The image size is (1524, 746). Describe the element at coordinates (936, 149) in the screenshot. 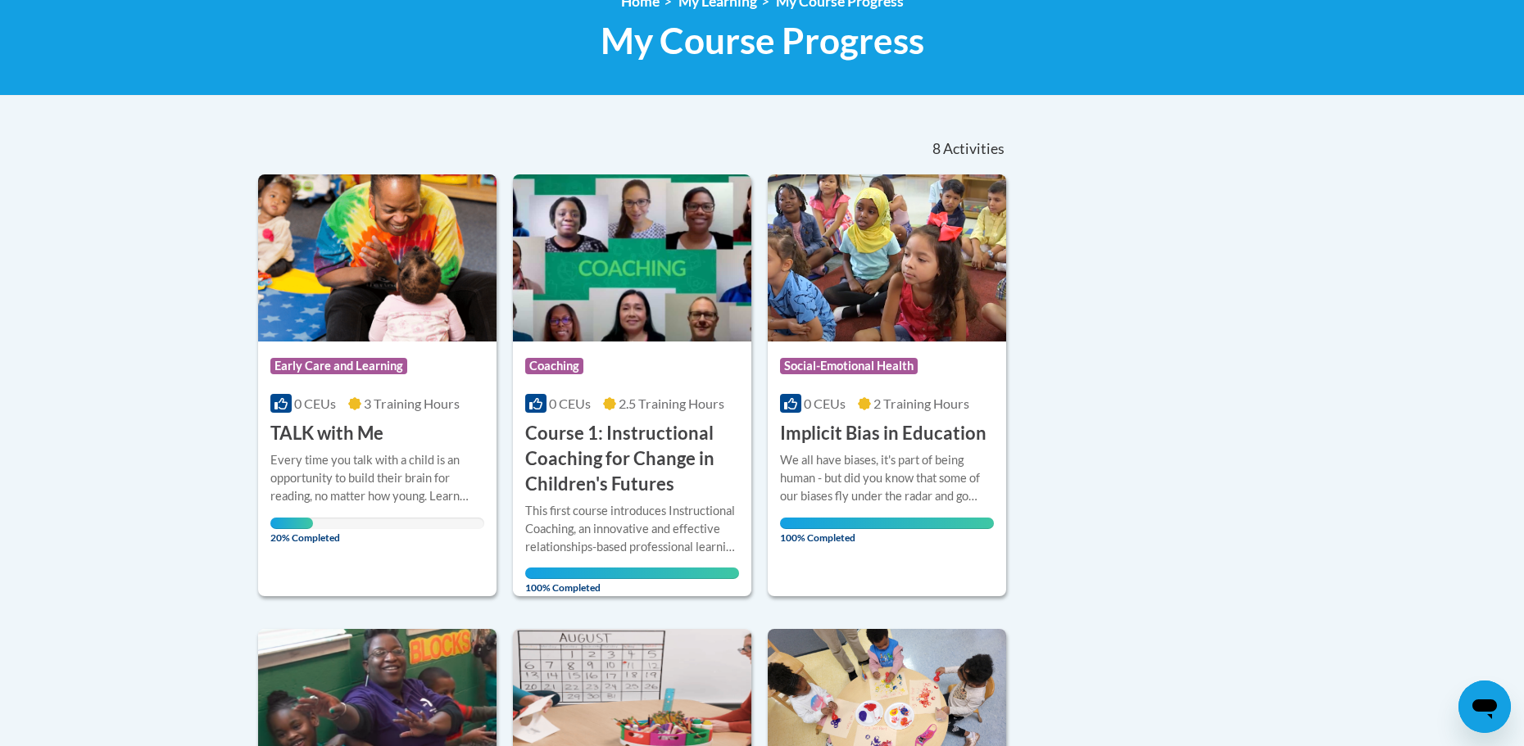

I see `span: 8` at that location.